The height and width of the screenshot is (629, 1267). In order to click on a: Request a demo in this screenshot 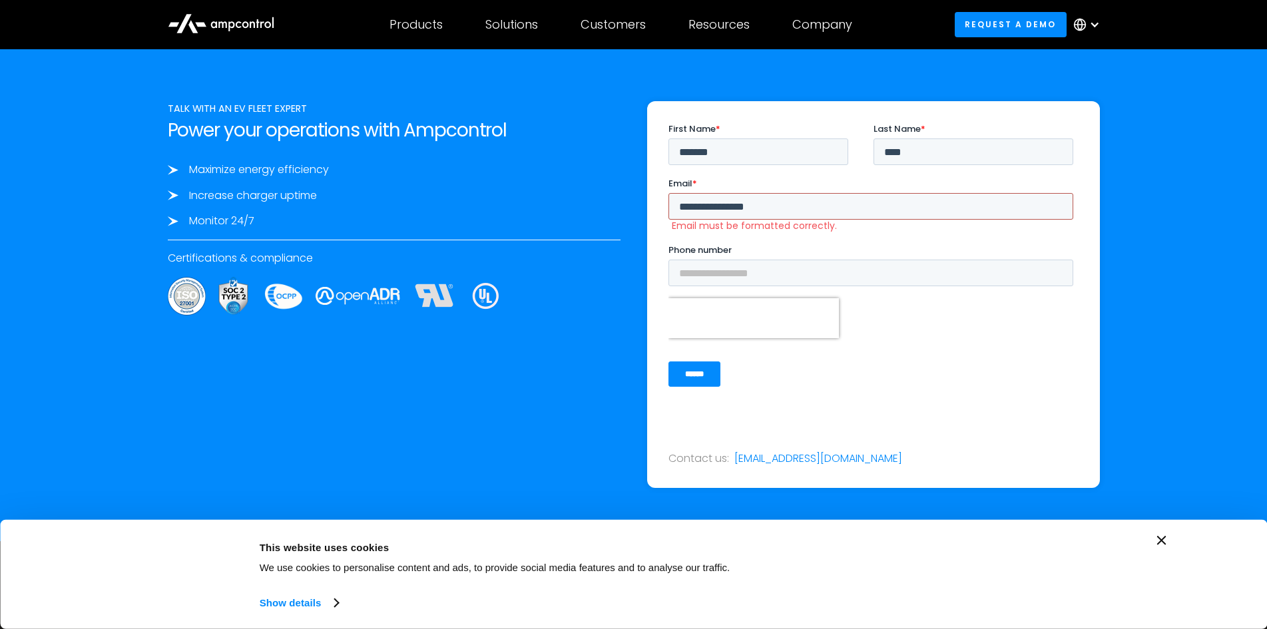, I will do `click(1010, 24)`.